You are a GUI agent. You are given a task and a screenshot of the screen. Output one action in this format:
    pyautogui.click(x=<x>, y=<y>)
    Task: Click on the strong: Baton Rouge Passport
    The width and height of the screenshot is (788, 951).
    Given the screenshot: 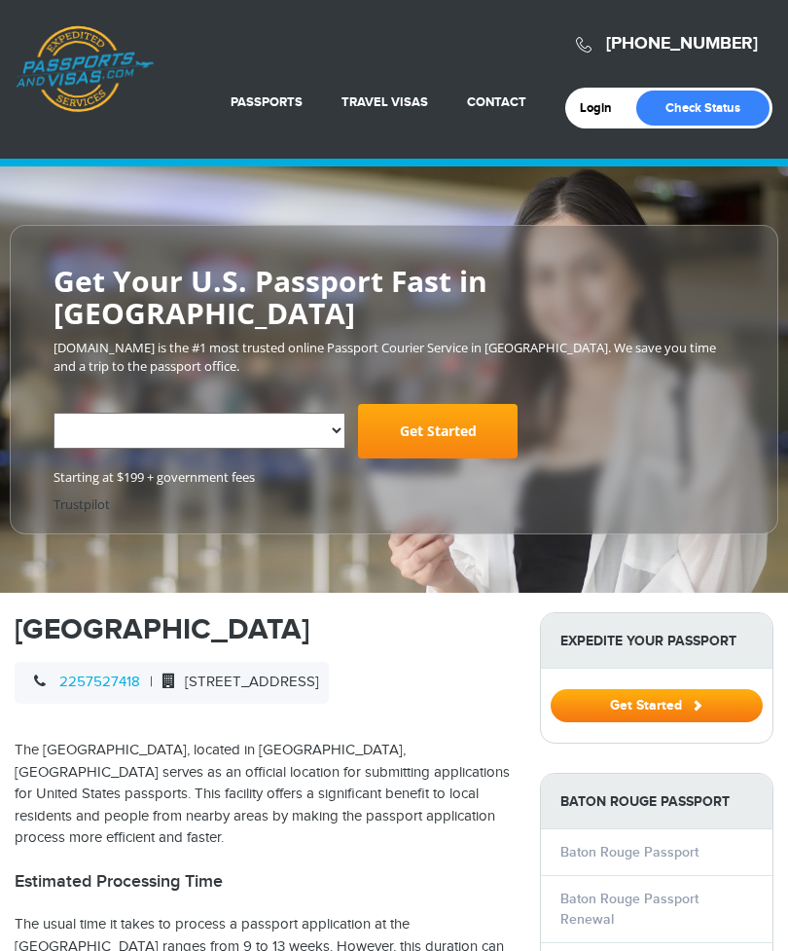 What is the action you would take?
    pyautogui.click(x=657, y=801)
    